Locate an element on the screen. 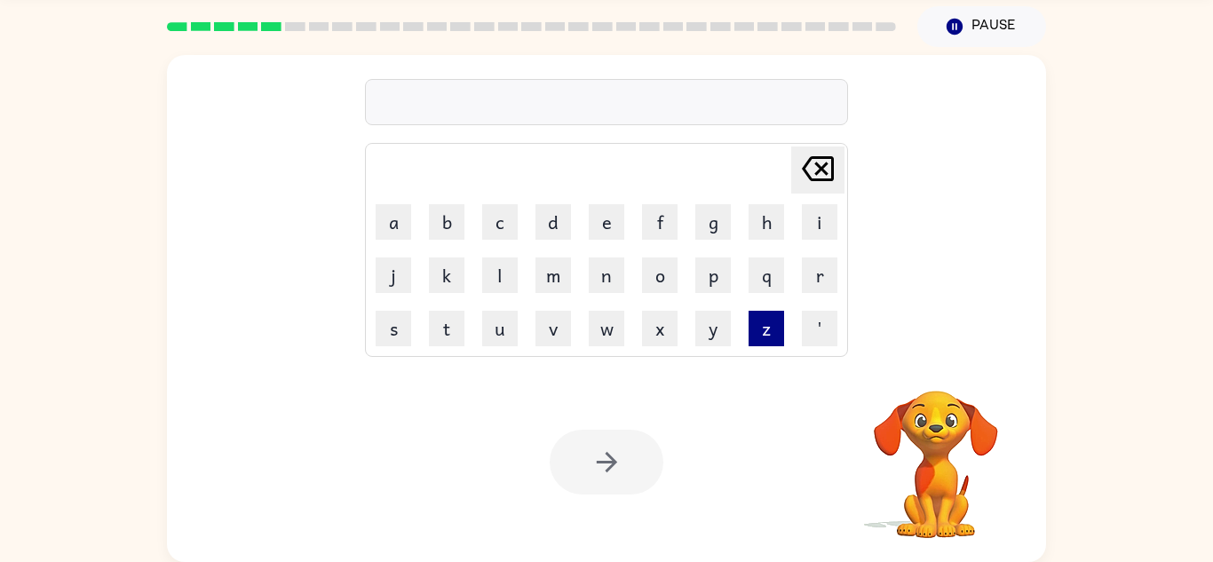  button: i is located at coordinates (820, 222).